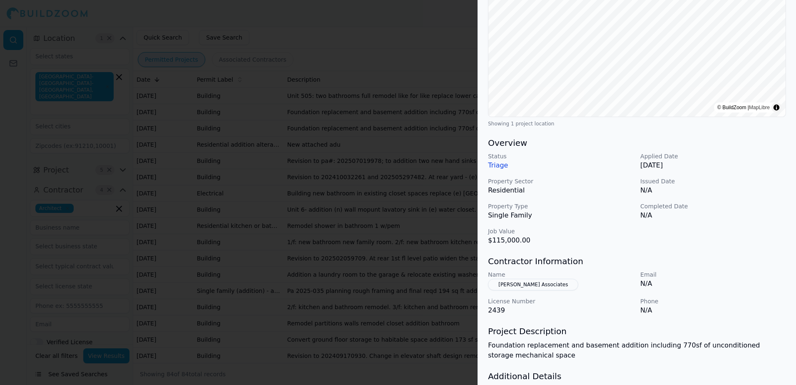 The height and width of the screenshot is (385, 796). What do you see at coordinates (561, 156) in the screenshot?
I see `p: Status` at bounding box center [561, 156].